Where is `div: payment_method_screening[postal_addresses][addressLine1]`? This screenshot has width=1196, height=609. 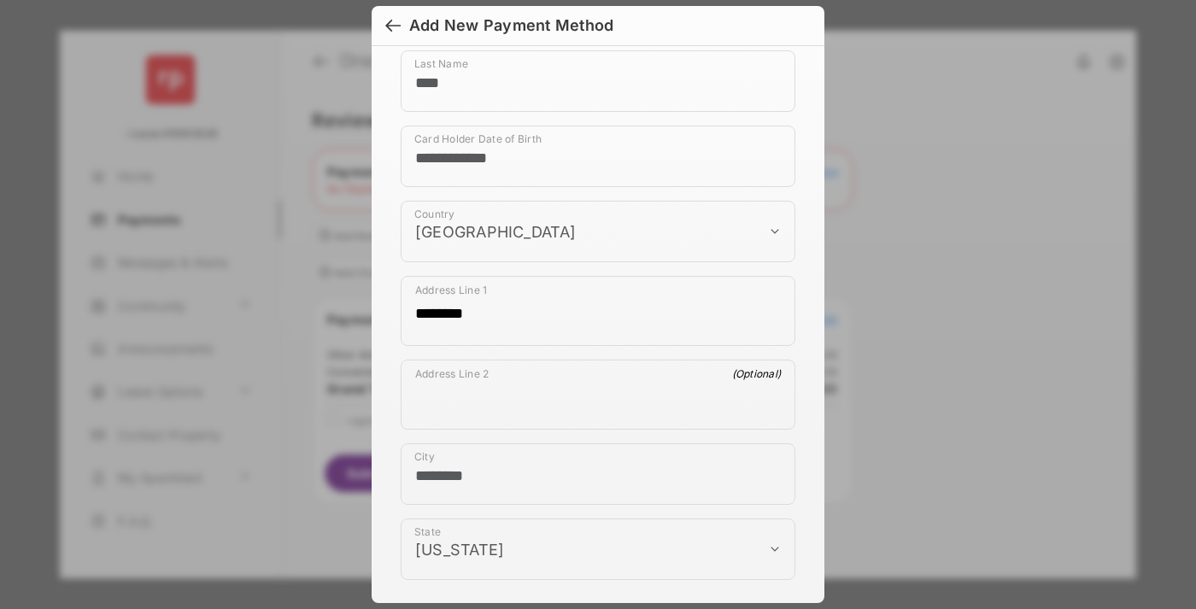
div: payment_method_screening[postal_addresses][addressLine1] is located at coordinates (598, 311).